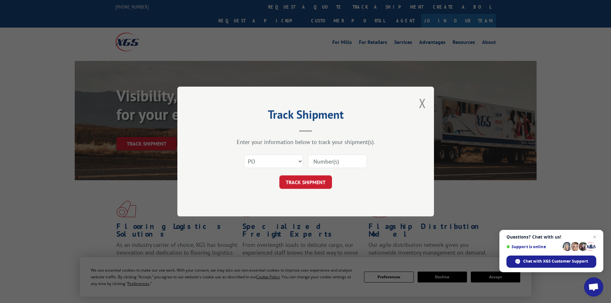 The height and width of the screenshot is (303, 611). What do you see at coordinates (594, 287) in the screenshot?
I see `div: Open chat` at bounding box center [594, 287].